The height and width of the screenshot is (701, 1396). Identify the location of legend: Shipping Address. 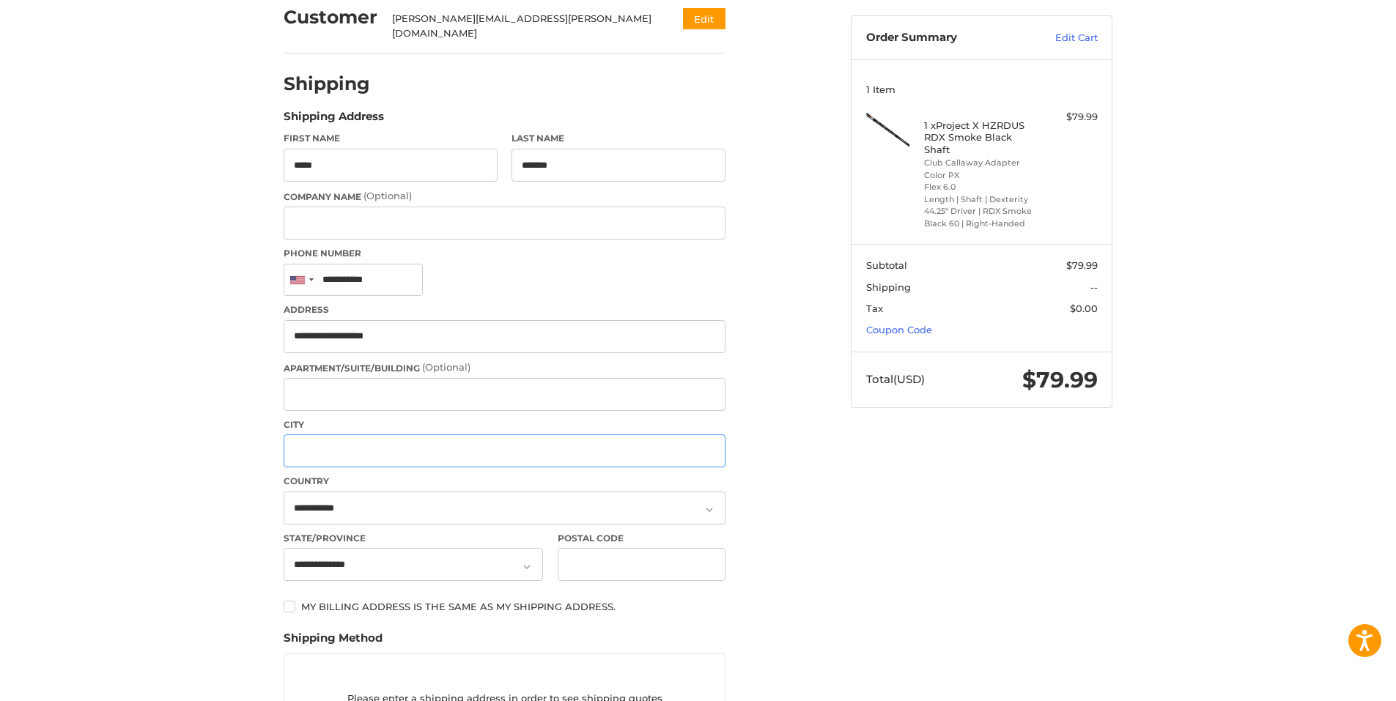
(333, 120).